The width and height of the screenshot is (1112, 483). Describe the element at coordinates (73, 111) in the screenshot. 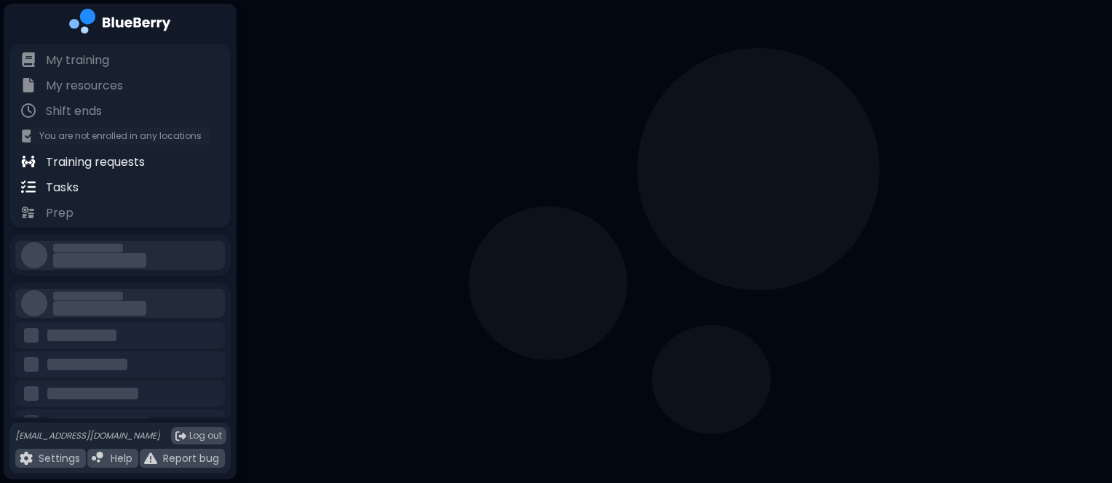

I see `p: Shift ends` at that location.